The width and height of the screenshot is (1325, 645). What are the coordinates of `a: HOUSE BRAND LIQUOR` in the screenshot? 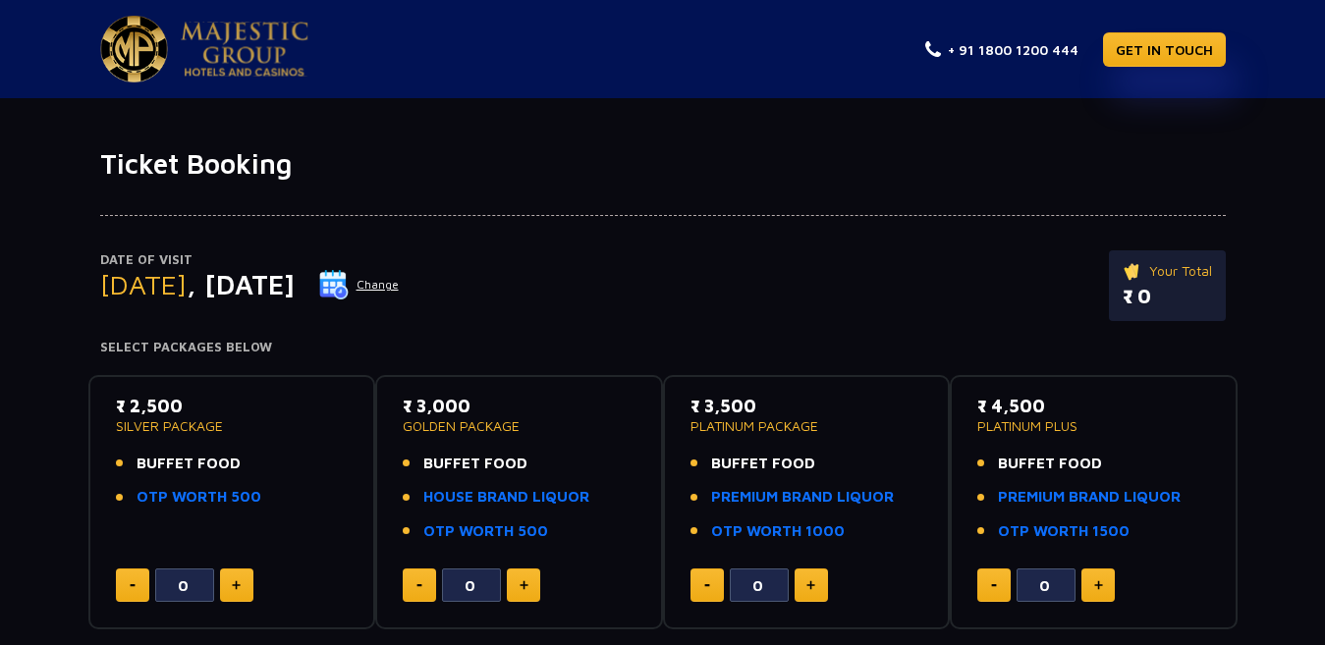 It's located at (506, 497).